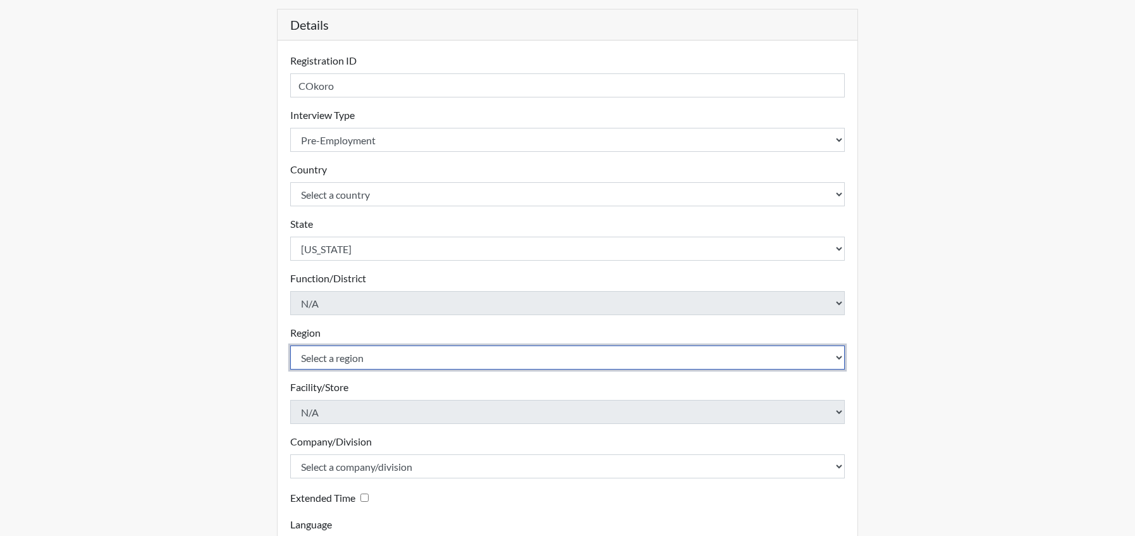 This screenshot has height=536, width=1135. I want to click on label: Extended Time, so click(322, 498).